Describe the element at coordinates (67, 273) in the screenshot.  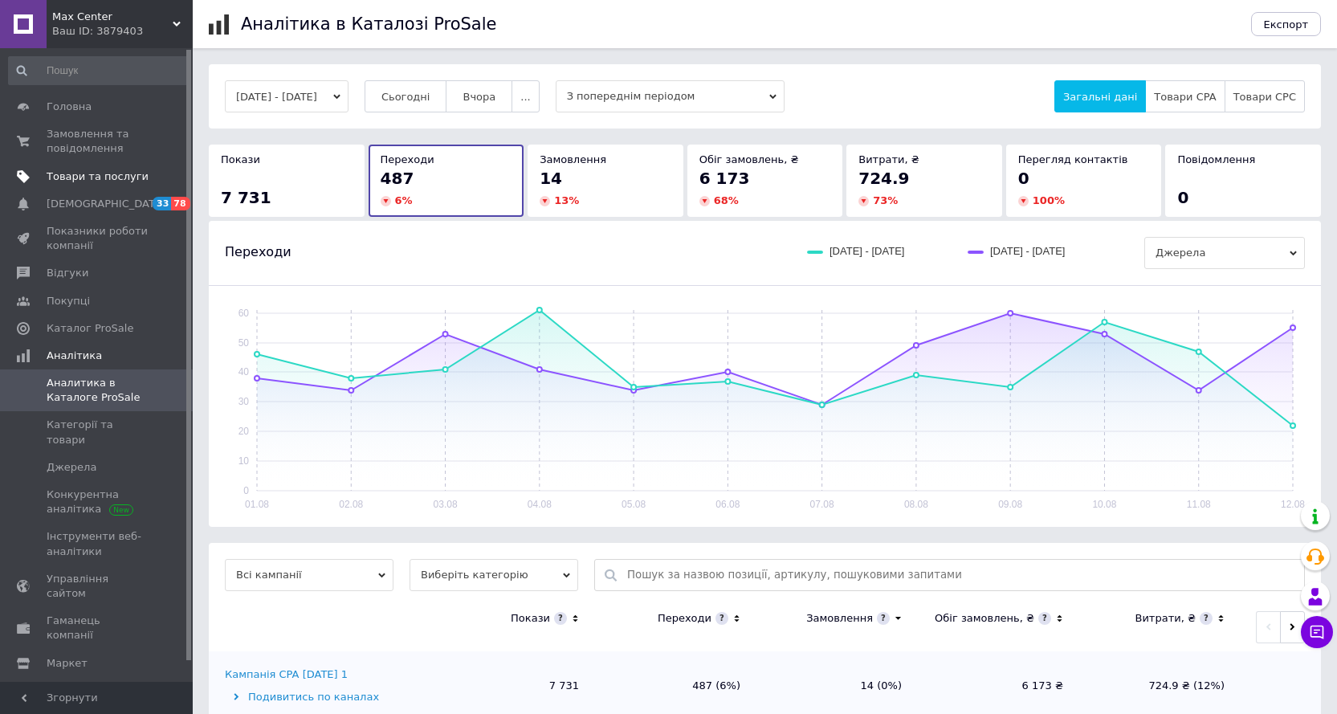
I see `span: Відгуки` at that location.